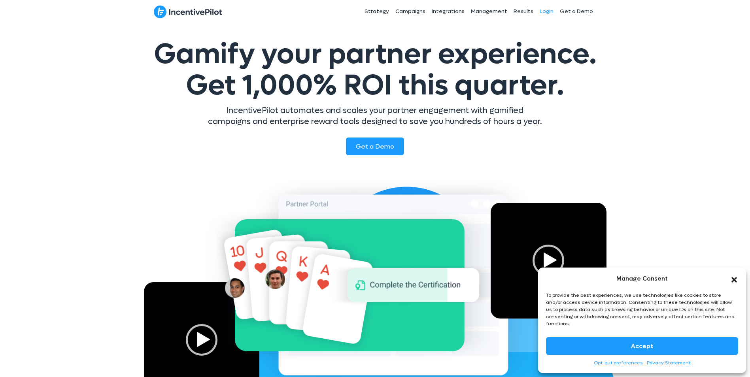  What do you see at coordinates (489, 11) in the screenshot?
I see `a: Management` at bounding box center [489, 11].